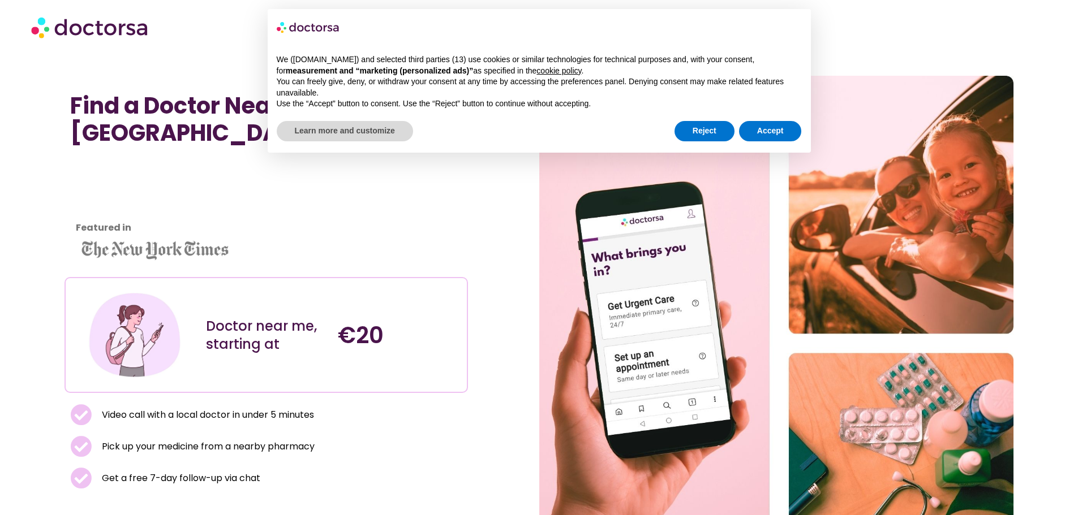 The height and width of the screenshot is (515, 1078). What do you see at coordinates (770, 131) in the screenshot?
I see `button: Accept` at bounding box center [770, 131].